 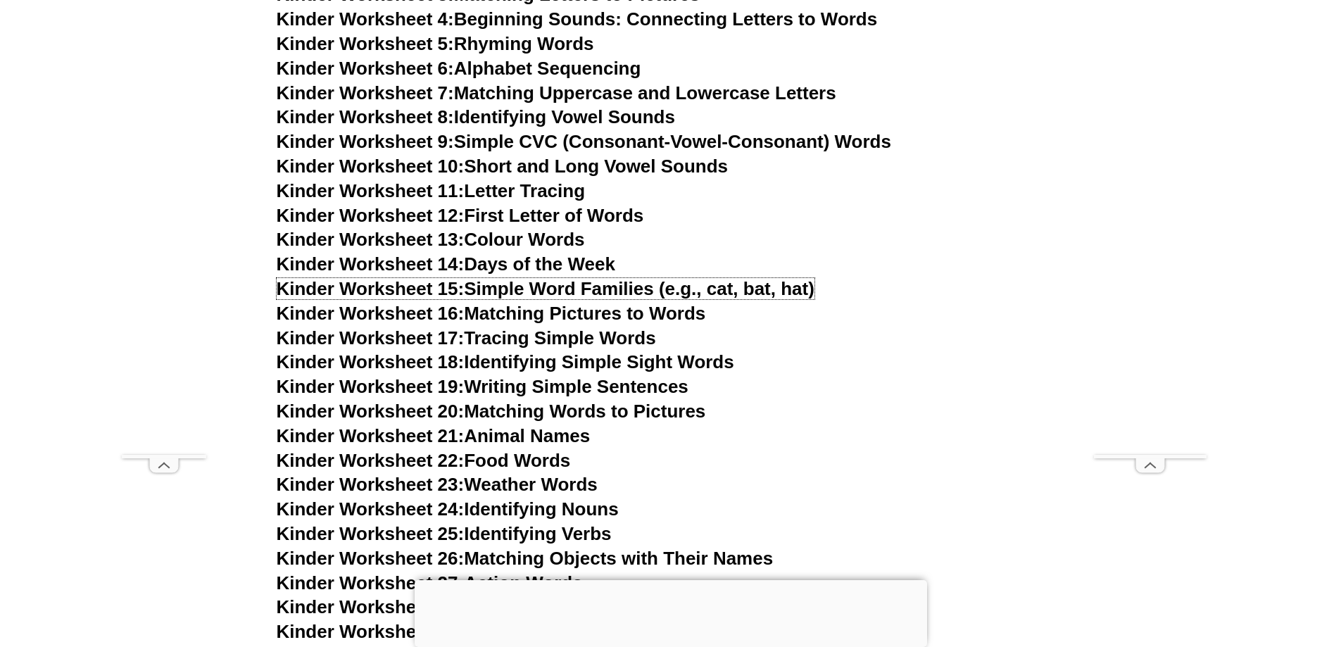 I want to click on span: Kinder Worksheet 5:, so click(x=365, y=44).